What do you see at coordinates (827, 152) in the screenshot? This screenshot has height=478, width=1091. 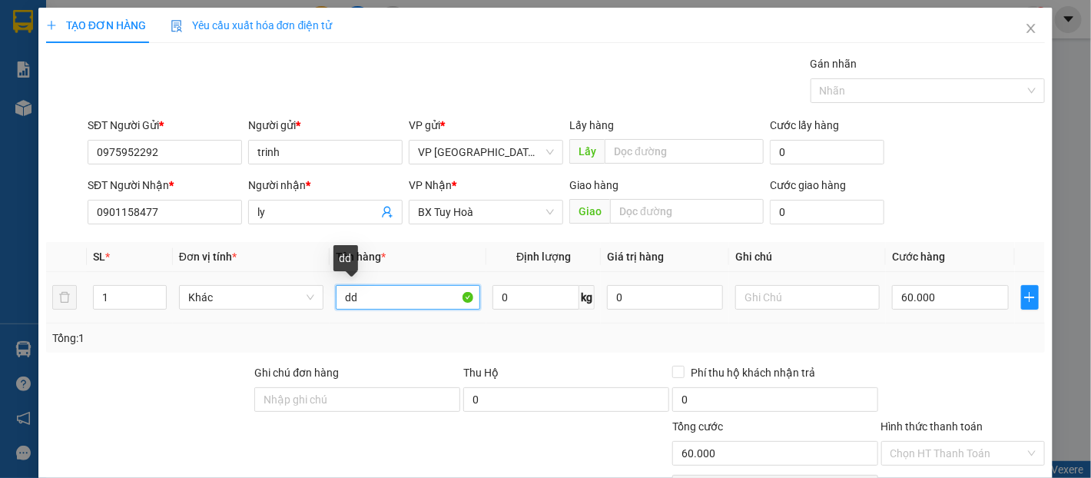 I see `input: Cước lấy hàng` at bounding box center [827, 152].